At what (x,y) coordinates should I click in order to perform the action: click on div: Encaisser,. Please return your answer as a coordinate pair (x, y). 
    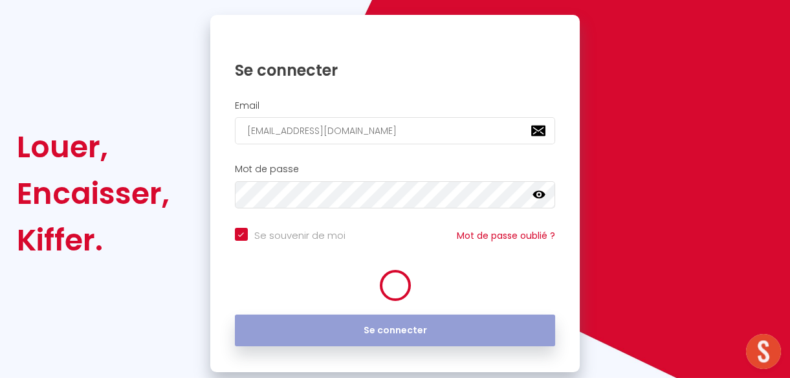
    Looking at the image, I should click on (93, 194).